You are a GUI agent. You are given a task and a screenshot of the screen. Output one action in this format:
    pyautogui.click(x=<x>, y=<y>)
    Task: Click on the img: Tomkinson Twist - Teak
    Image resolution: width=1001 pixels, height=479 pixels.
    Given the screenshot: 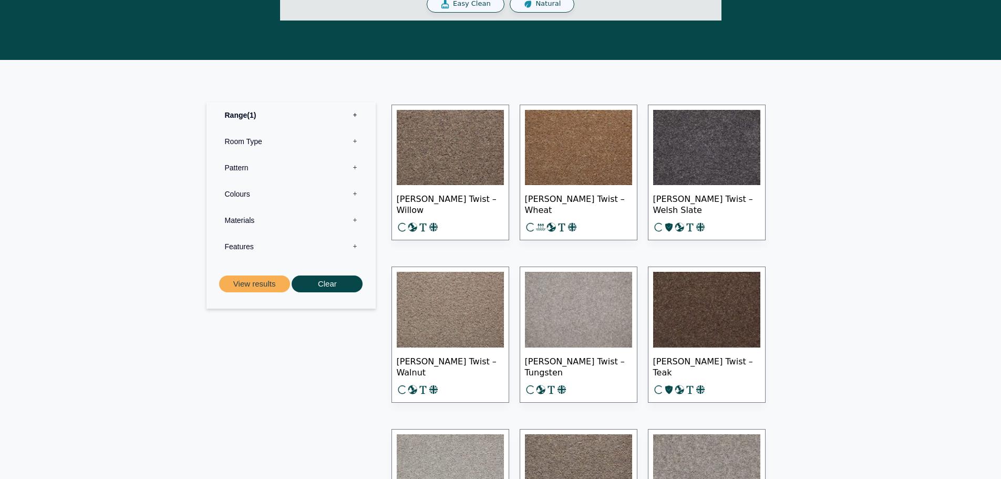 What is the action you would take?
    pyautogui.click(x=707, y=309)
    